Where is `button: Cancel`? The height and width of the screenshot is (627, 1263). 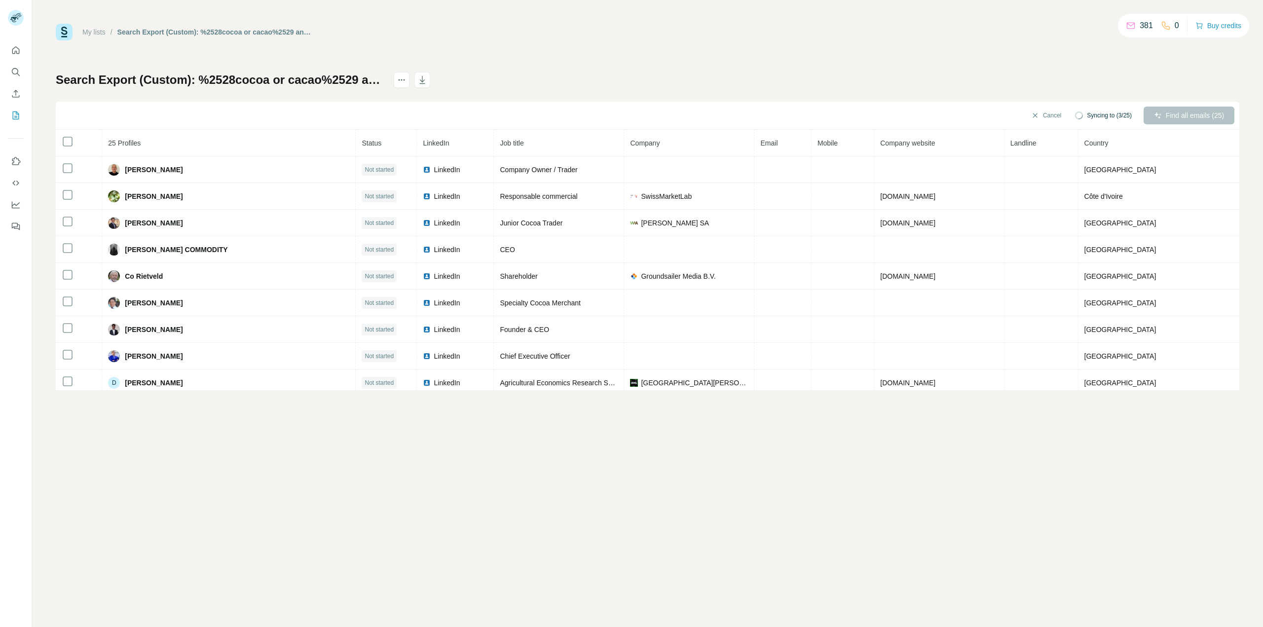
button: Cancel is located at coordinates (1046, 115).